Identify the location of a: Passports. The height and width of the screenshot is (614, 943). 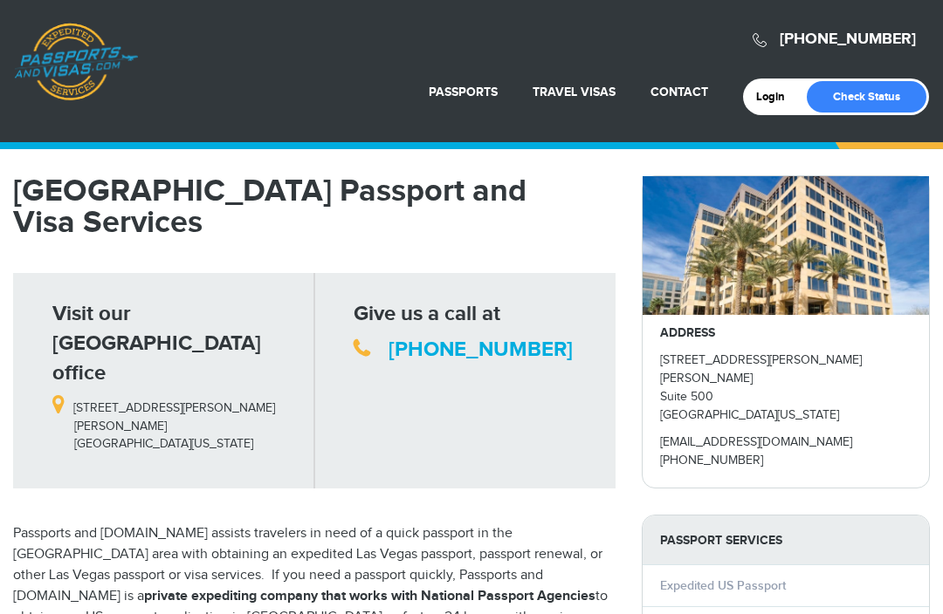
(463, 92).